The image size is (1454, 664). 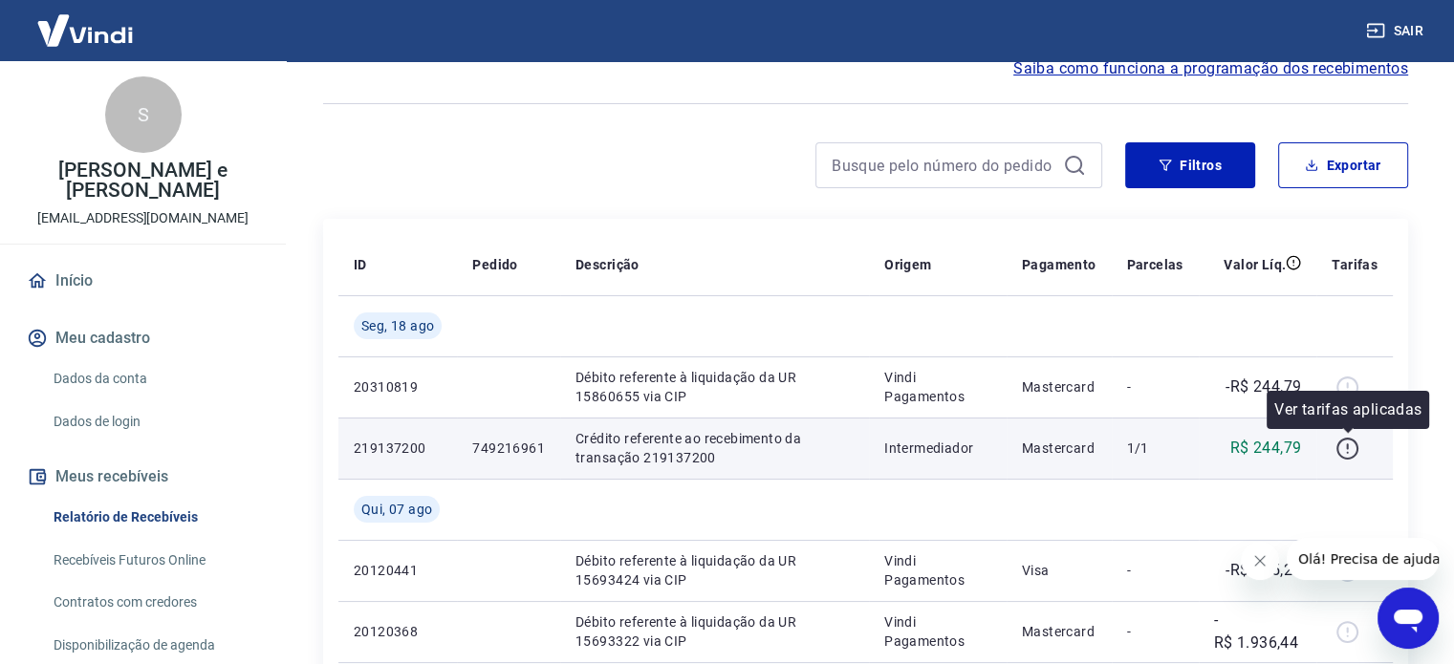 I want to click on button: Filtros, so click(x=1190, y=165).